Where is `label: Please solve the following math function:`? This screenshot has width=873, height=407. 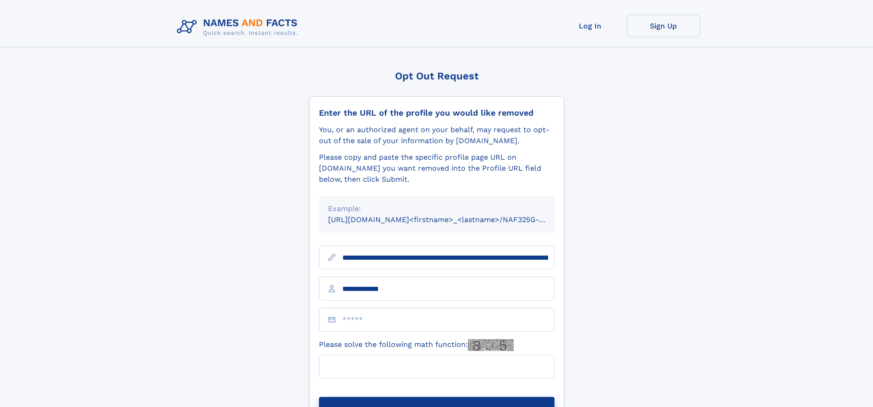
label: Please solve the following math function: is located at coordinates (416, 345).